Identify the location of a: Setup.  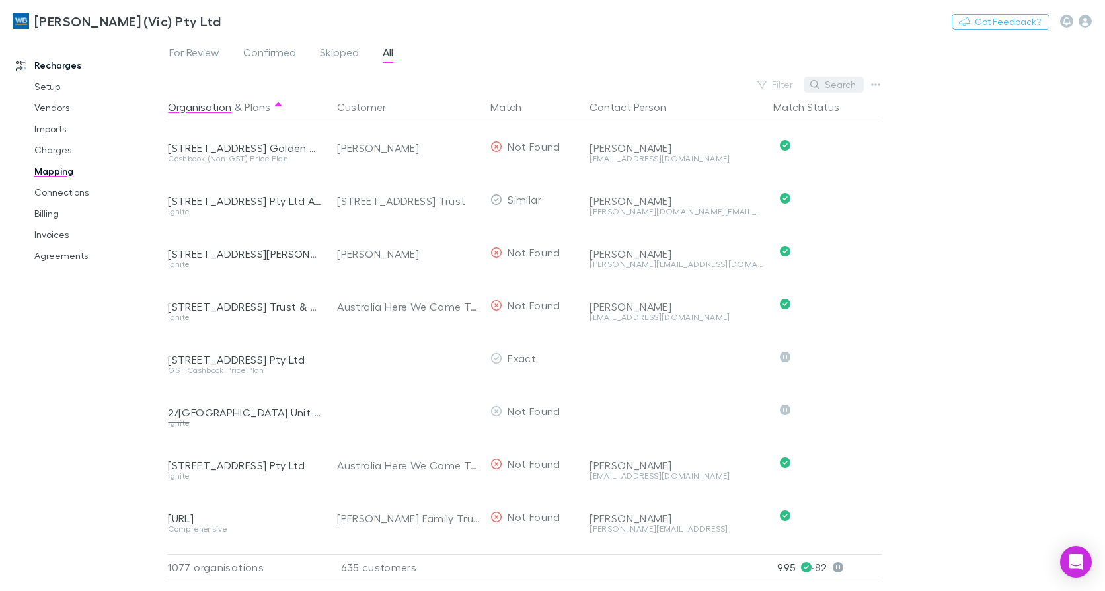
(98, 87).